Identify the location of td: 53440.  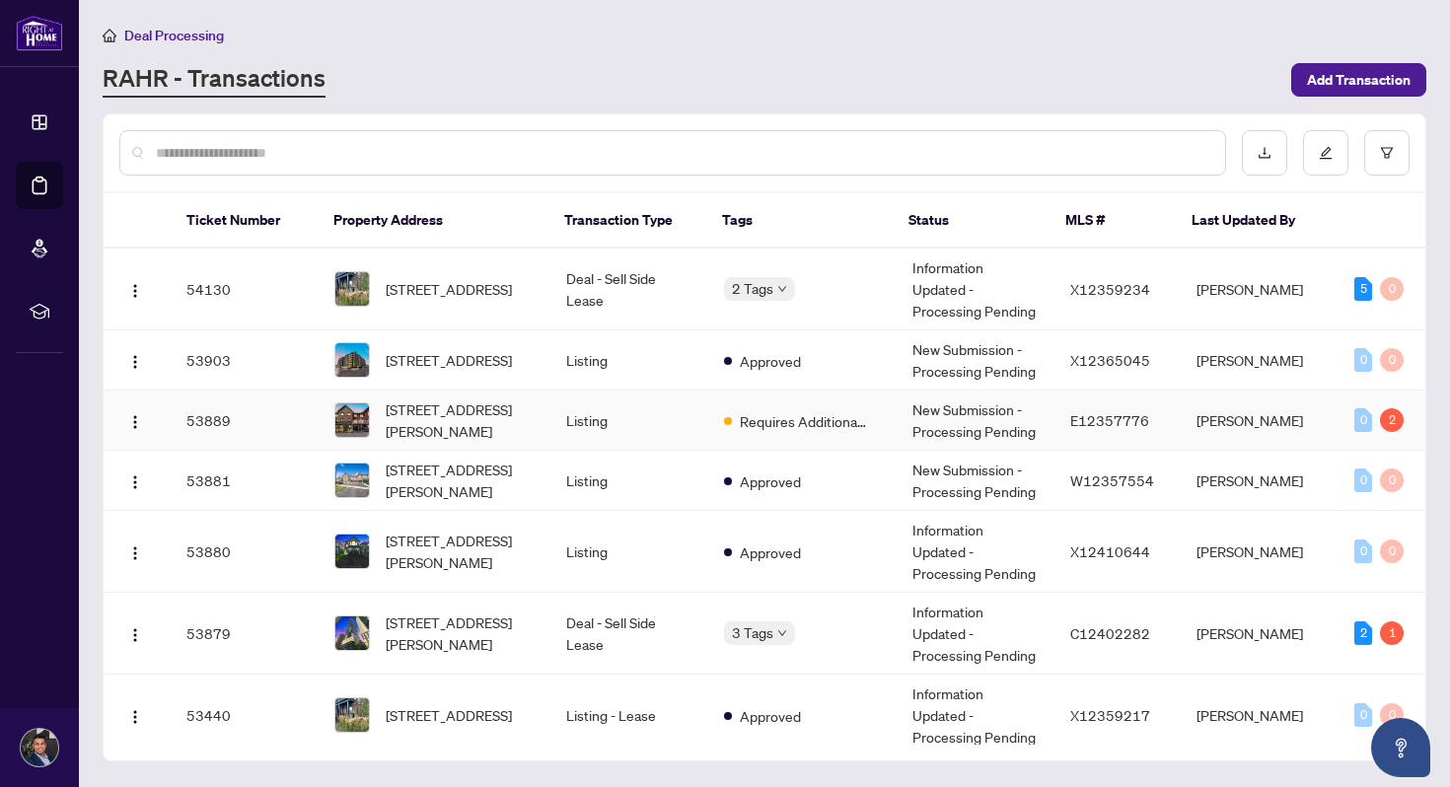
(245, 715).